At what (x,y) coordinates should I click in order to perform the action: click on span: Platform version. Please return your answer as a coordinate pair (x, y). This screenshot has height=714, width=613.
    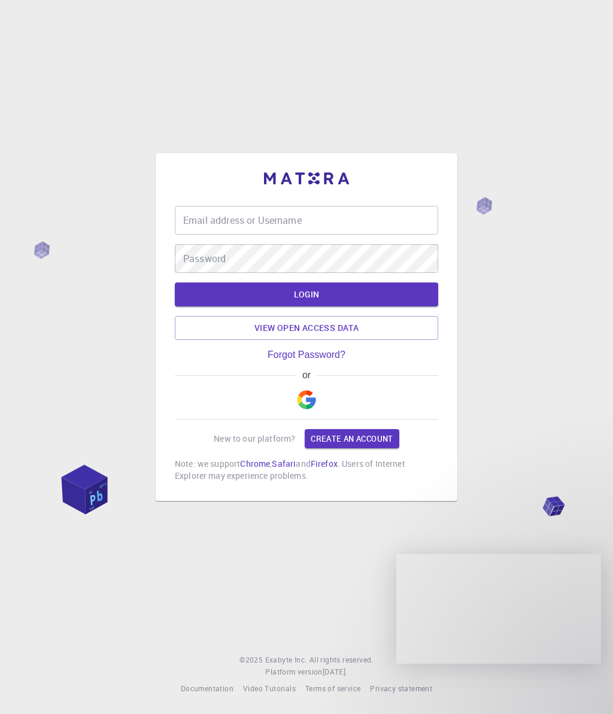
    Looking at the image, I should click on (293, 672).